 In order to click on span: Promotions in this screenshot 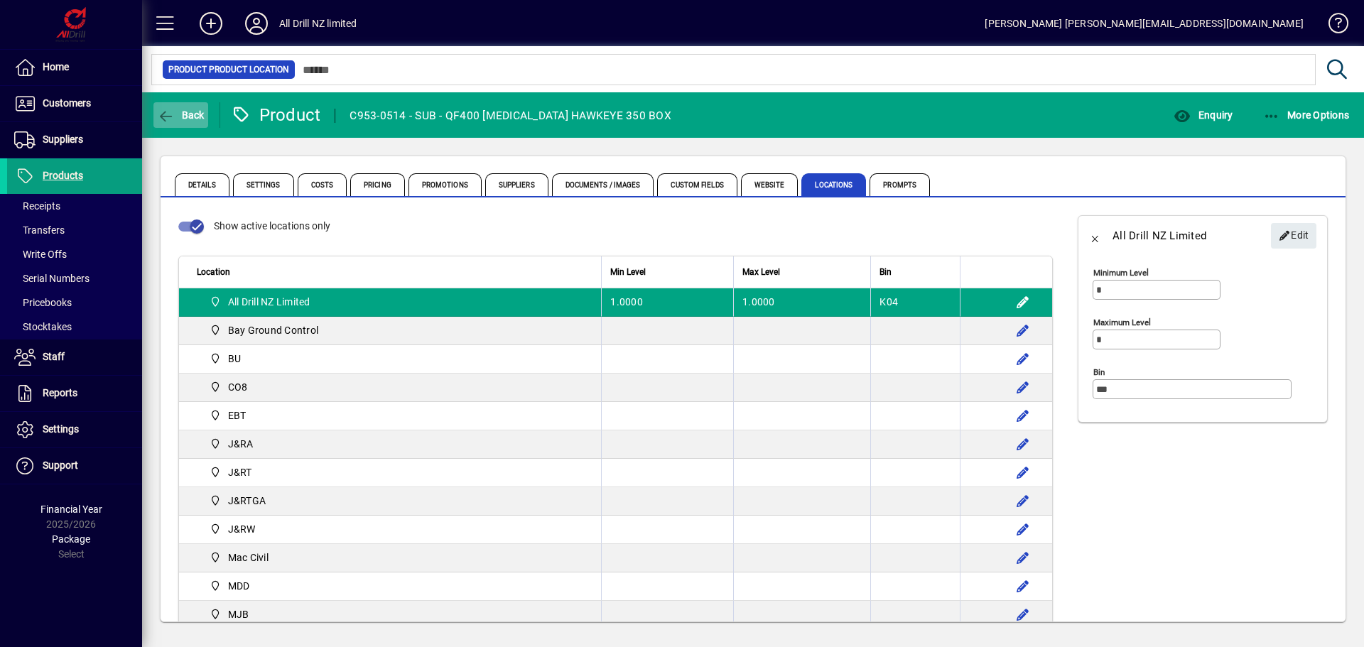, I will do `click(445, 185)`.